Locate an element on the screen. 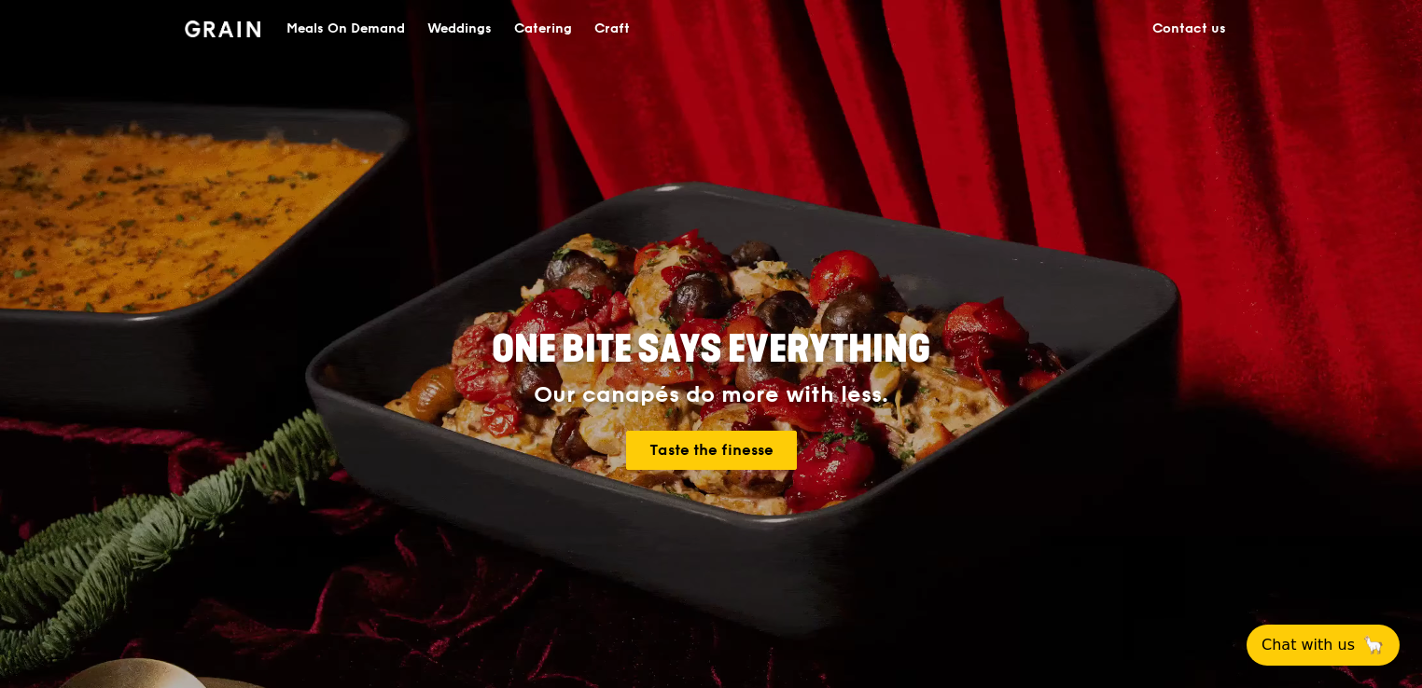 Image resolution: width=1422 pixels, height=688 pixels. img: Grain is located at coordinates (222, 29).